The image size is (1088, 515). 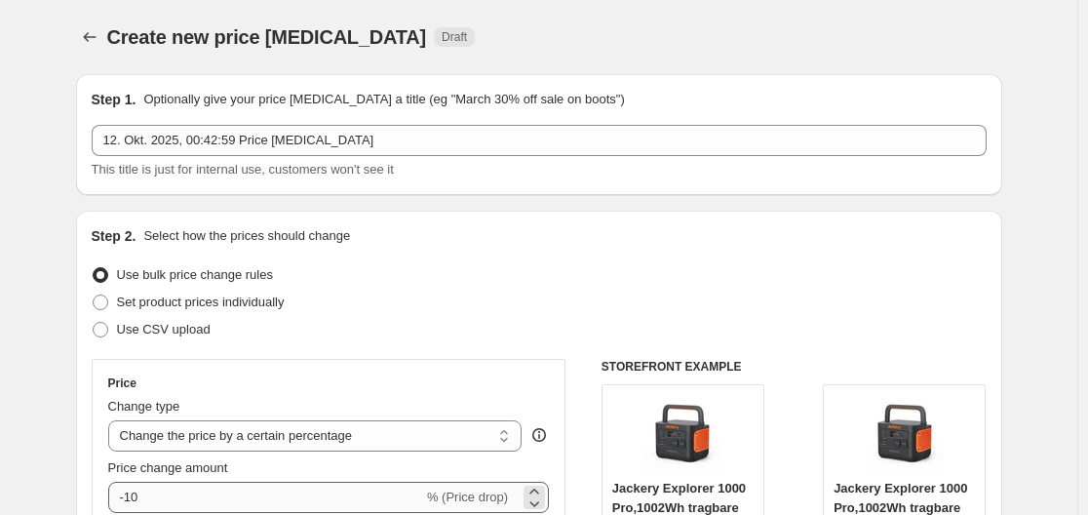 What do you see at coordinates (168, 467) in the screenshot?
I see `span: Price change amount` at bounding box center [168, 467].